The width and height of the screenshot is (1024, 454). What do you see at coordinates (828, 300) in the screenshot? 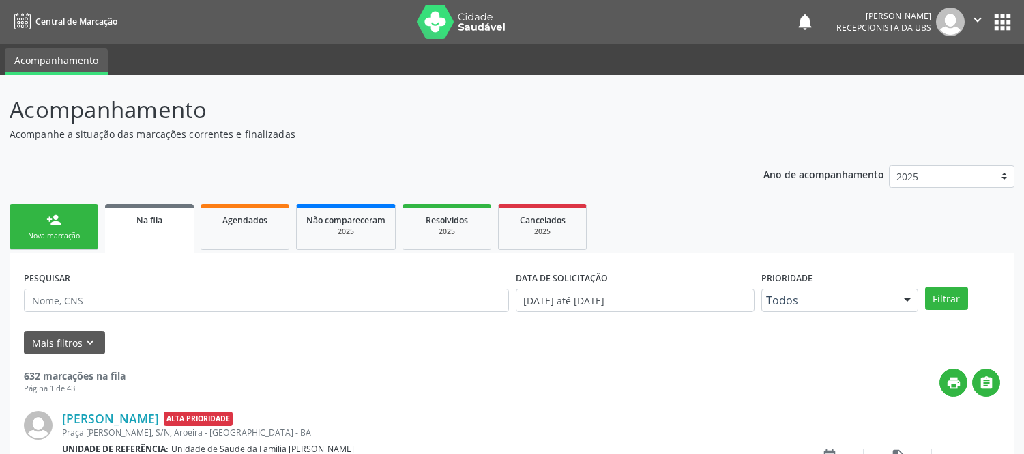
I see `span: Todos` at bounding box center [828, 300].